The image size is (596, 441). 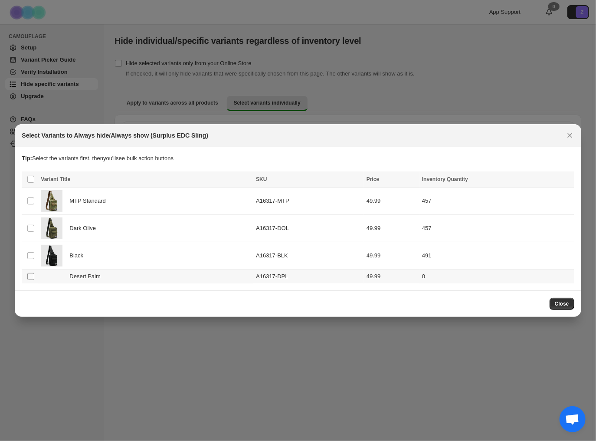 What do you see at coordinates (496, 255) in the screenshot?
I see `td: 491` at bounding box center [496, 255].